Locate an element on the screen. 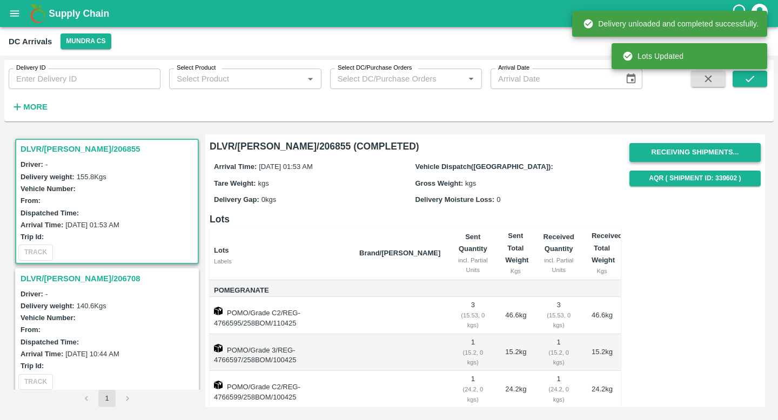 The image size is (778, 420). strong: More is located at coordinates (35, 107).